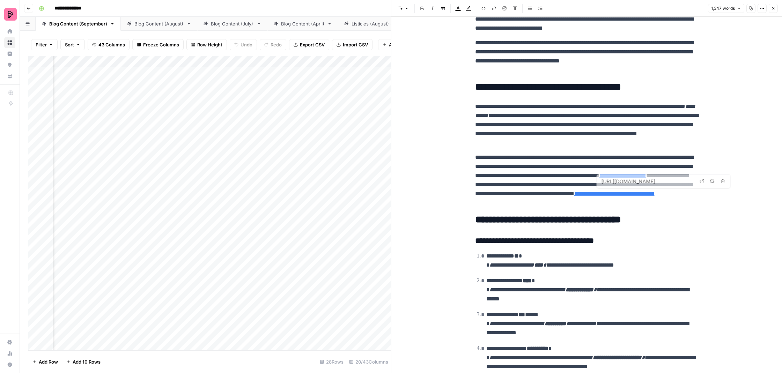  I want to click on button: Help + Support, so click(10, 365).